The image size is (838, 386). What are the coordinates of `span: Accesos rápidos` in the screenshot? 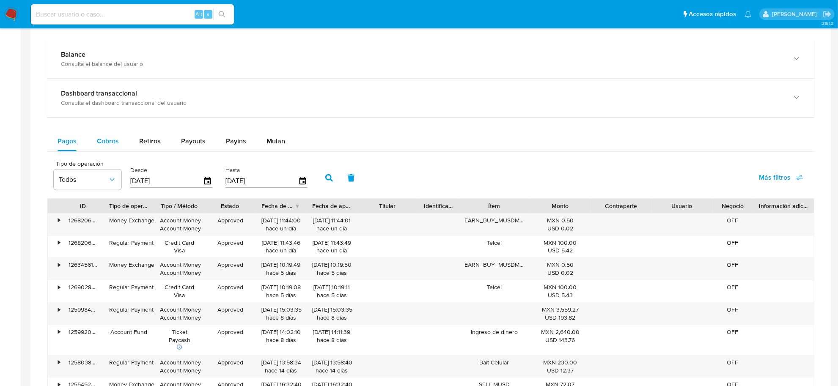 It's located at (712, 14).